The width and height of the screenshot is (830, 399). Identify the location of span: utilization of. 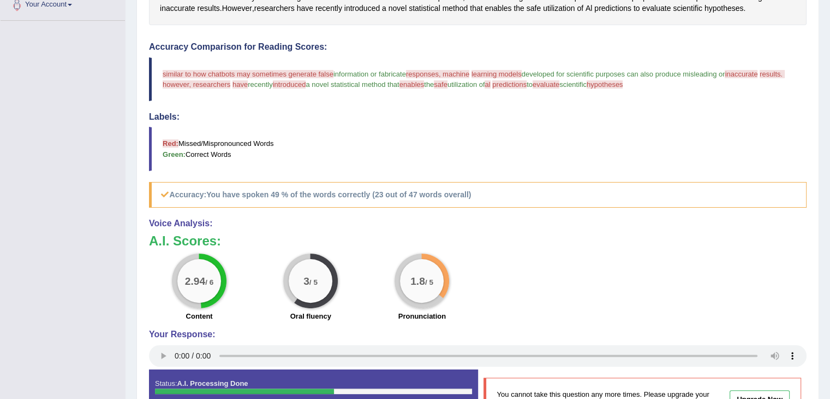
(466, 84).